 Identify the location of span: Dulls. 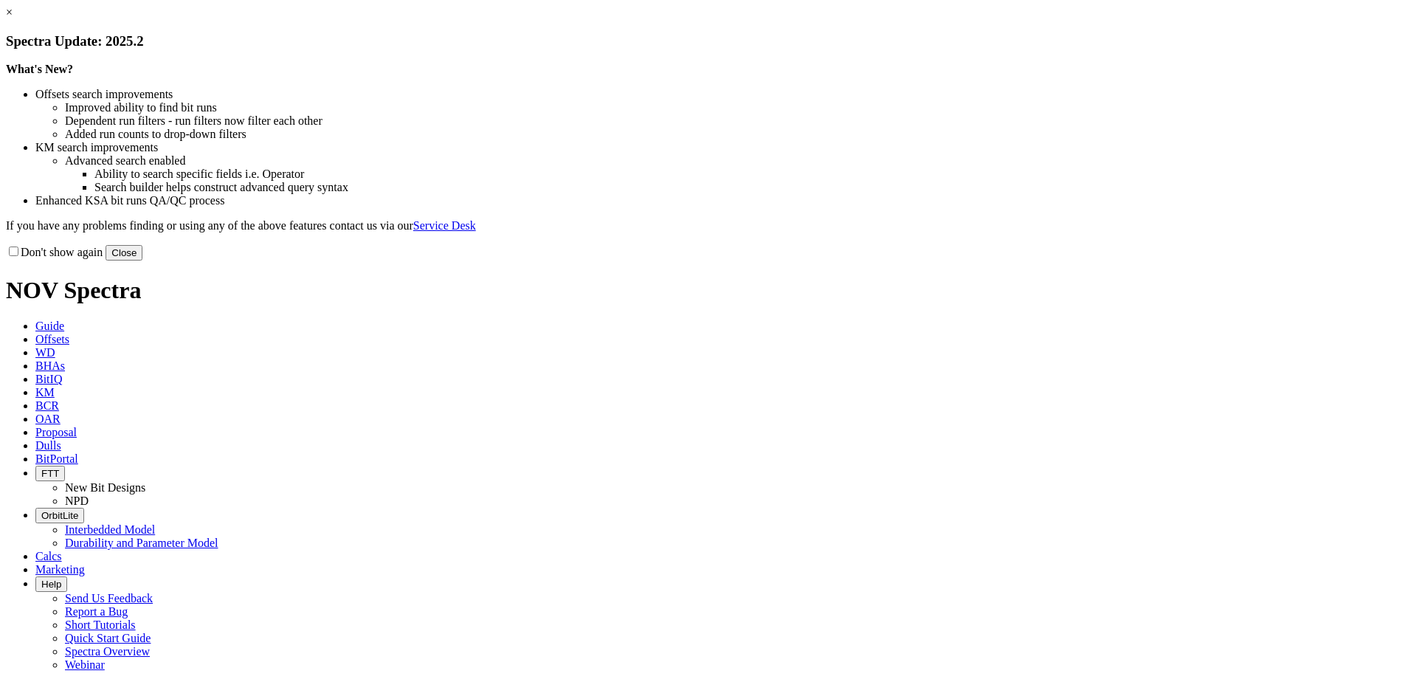
(48, 445).